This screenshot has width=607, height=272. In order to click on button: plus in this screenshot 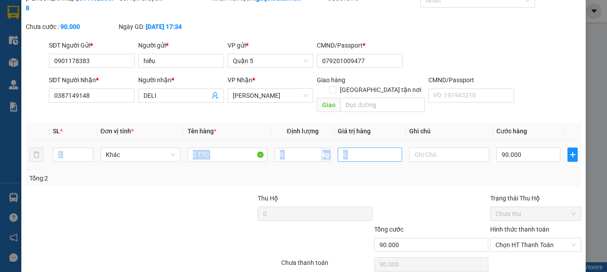, I will do `click(572, 155)`.